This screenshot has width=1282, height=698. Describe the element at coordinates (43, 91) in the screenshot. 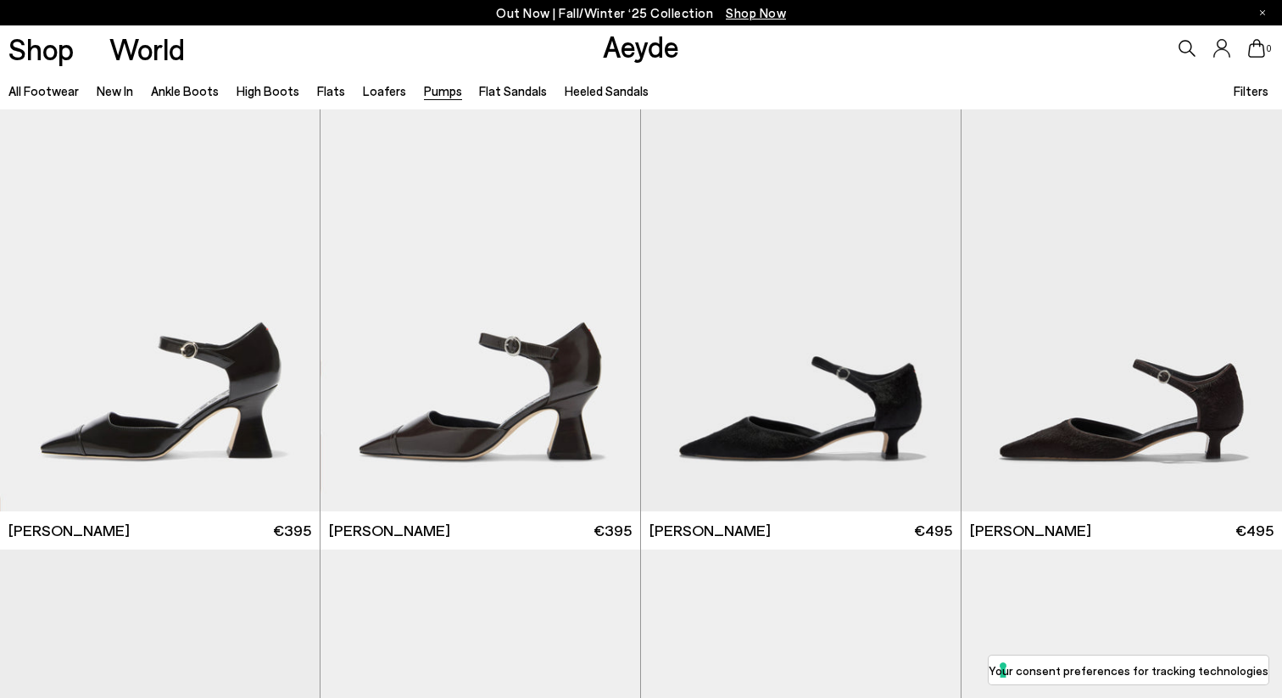

I see `a: All Footwear` at that location.